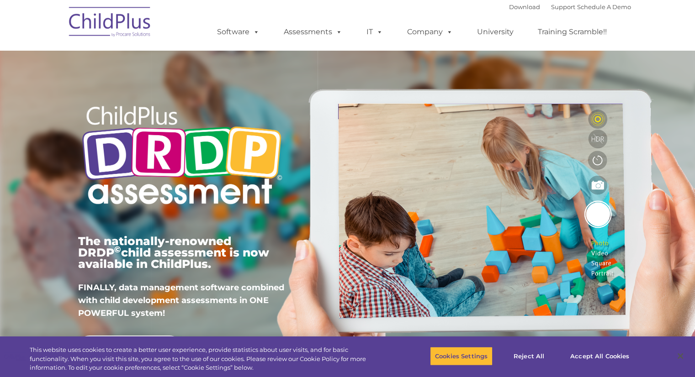 This screenshot has height=377, width=695. Describe the element at coordinates (110, 23) in the screenshot. I see `img: ChildPlus by Procare Solutions` at that location.